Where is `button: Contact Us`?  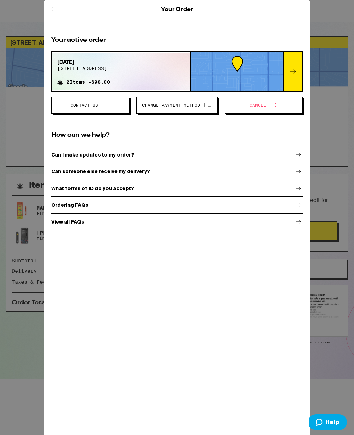 button: Contact Us is located at coordinates (90, 105).